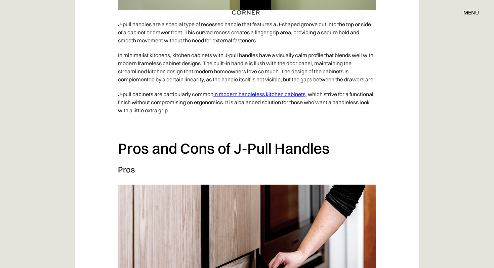 Image resolution: width=494 pixels, height=268 pixels. I want to click on p: J-pull cabinets are particularly common , which strive for a functional finish without compromisi..., so click(247, 102).